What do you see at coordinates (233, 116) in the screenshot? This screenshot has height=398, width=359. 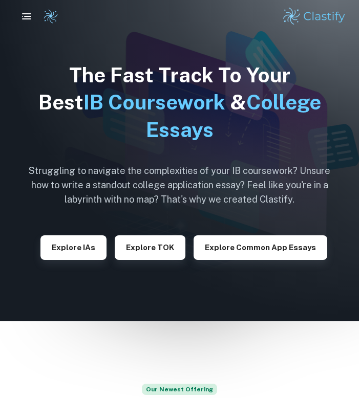 I see `span: College Essays` at bounding box center [233, 116].